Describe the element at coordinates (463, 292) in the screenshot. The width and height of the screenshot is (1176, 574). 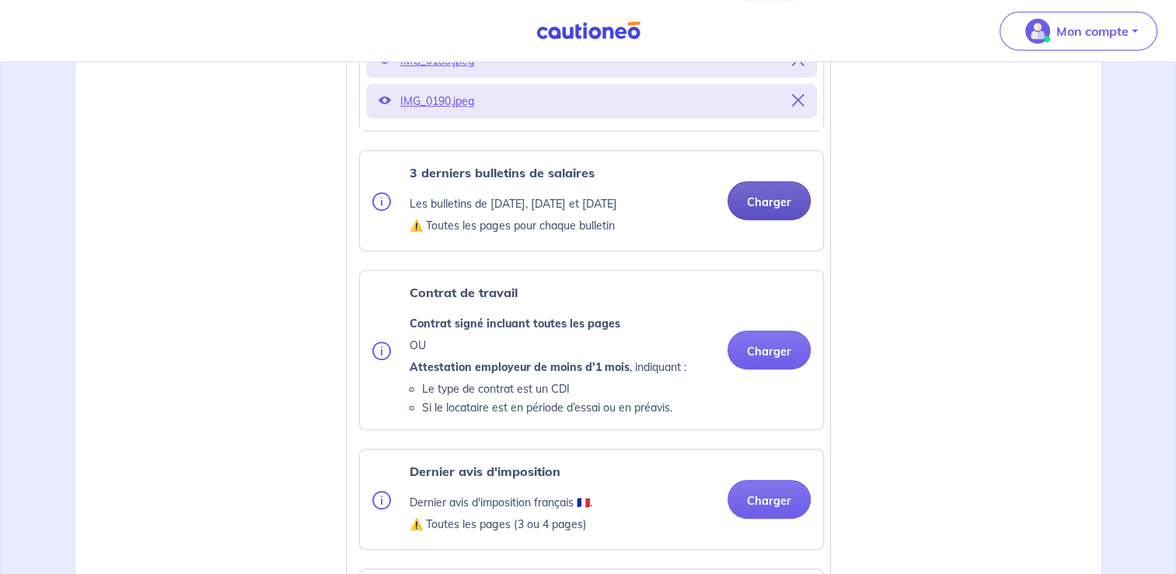
I see `strong: Contrat de travail` at that location.